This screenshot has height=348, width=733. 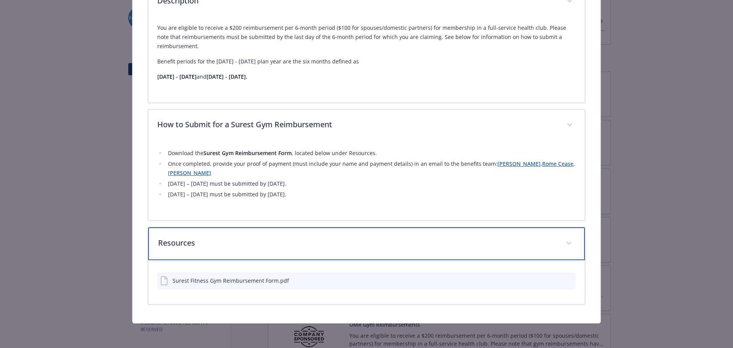 I want to click on p: You are eligible to receive a $200 reimbursement per 6-month period ($100 for spouses/domestic pa..., so click(x=367, y=37).